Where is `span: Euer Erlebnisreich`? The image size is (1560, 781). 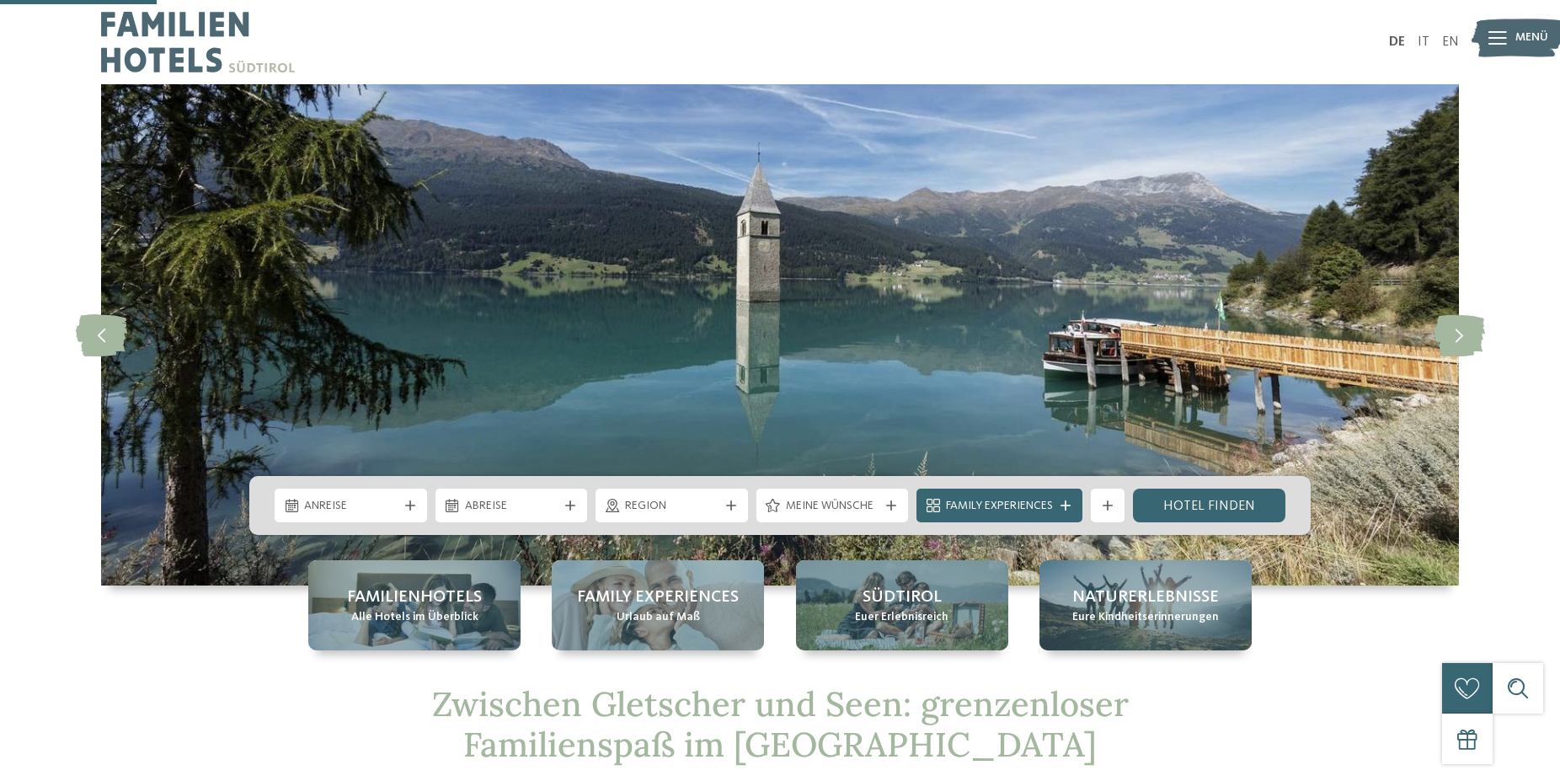
span: Euer Erlebnisreich is located at coordinates (901, 617).